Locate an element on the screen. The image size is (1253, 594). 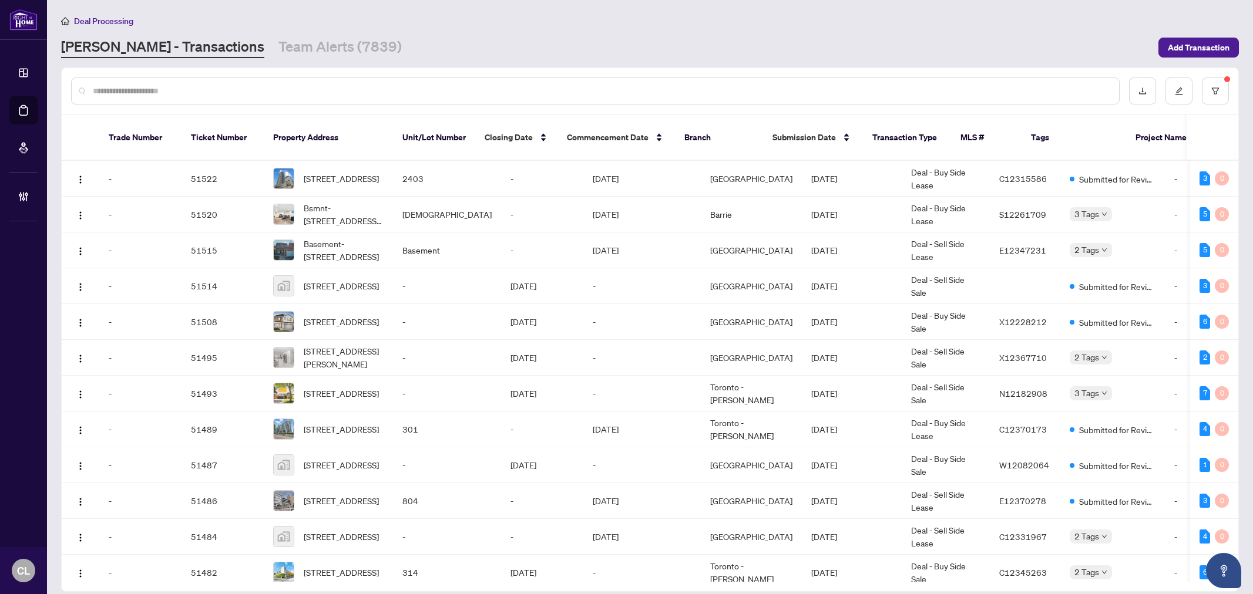
td: 51508 is located at coordinates (223, 322).